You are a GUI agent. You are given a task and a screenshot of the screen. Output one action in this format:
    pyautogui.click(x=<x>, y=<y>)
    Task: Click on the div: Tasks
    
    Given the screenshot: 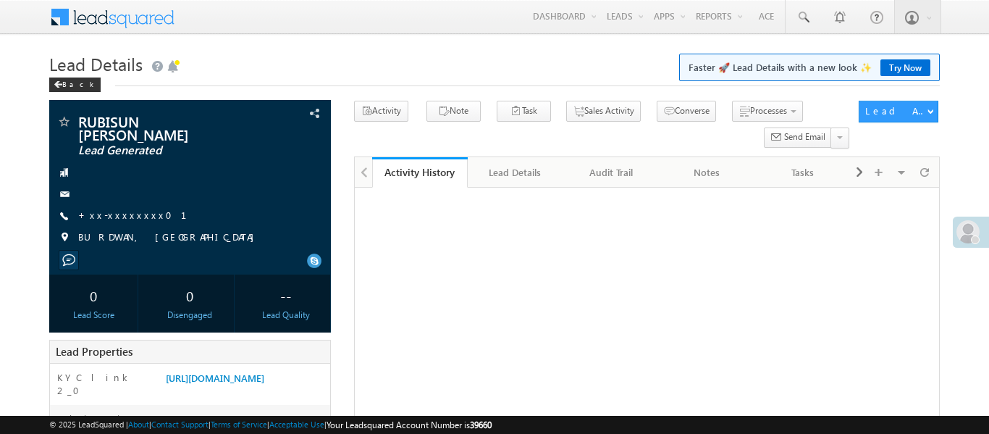 What is the action you would take?
    pyautogui.click(x=803, y=172)
    